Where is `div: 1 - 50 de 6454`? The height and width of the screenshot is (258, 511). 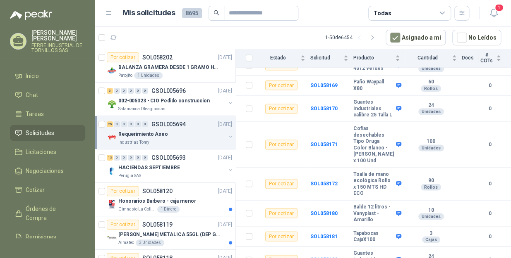
div: 1 - 50 de 6454 is located at coordinates (352, 38).